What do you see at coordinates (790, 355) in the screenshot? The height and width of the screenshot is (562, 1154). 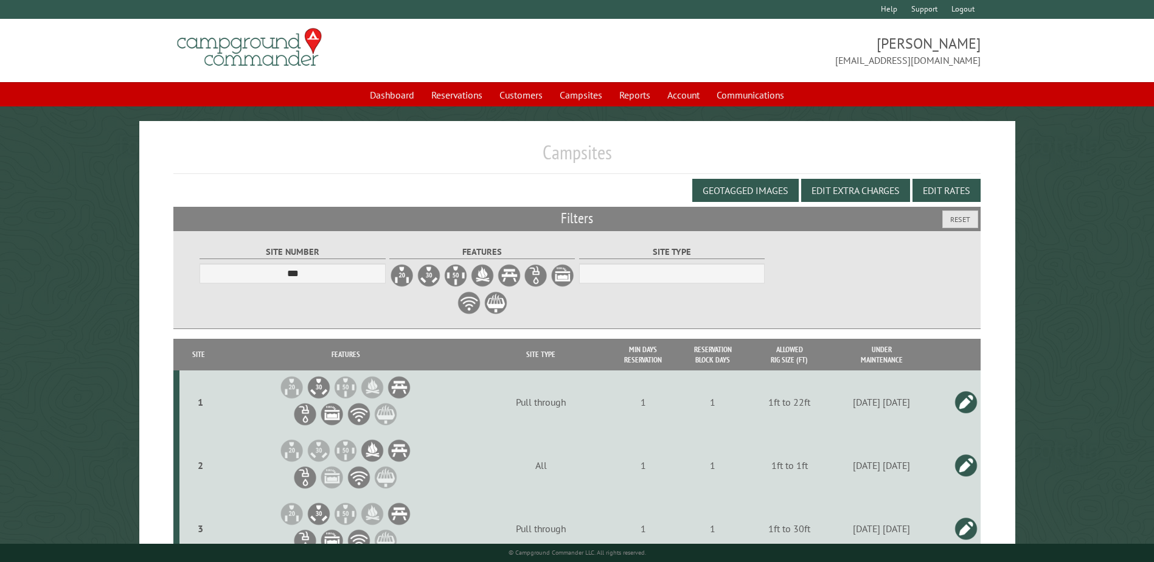 I see `th: Allowed Rig Size (ft)` at bounding box center [790, 355].